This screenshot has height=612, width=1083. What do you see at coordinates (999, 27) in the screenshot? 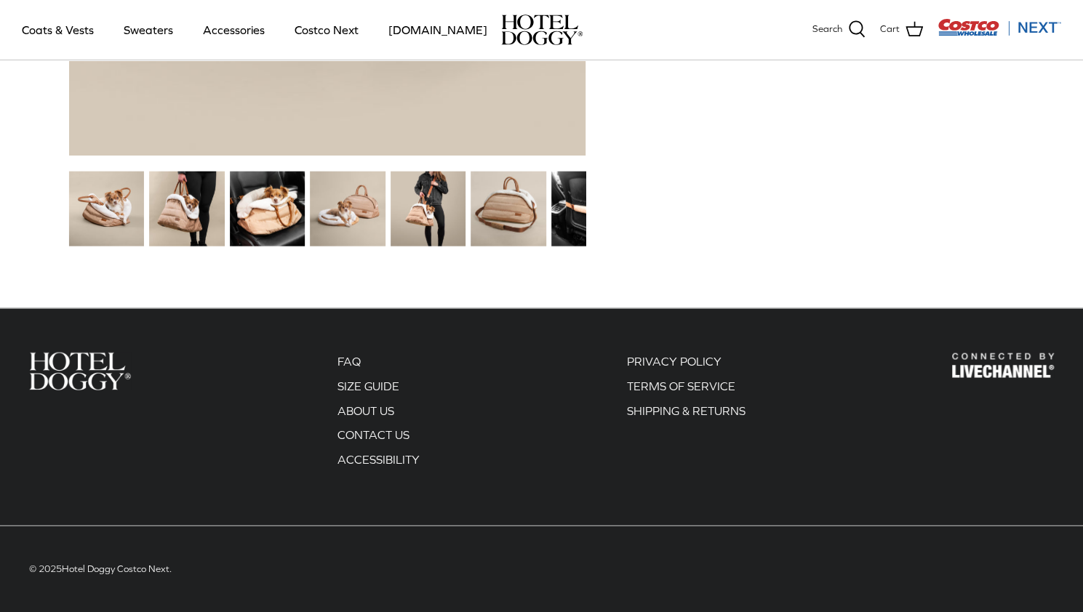
I see `img: Costco Next` at bounding box center [999, 27].